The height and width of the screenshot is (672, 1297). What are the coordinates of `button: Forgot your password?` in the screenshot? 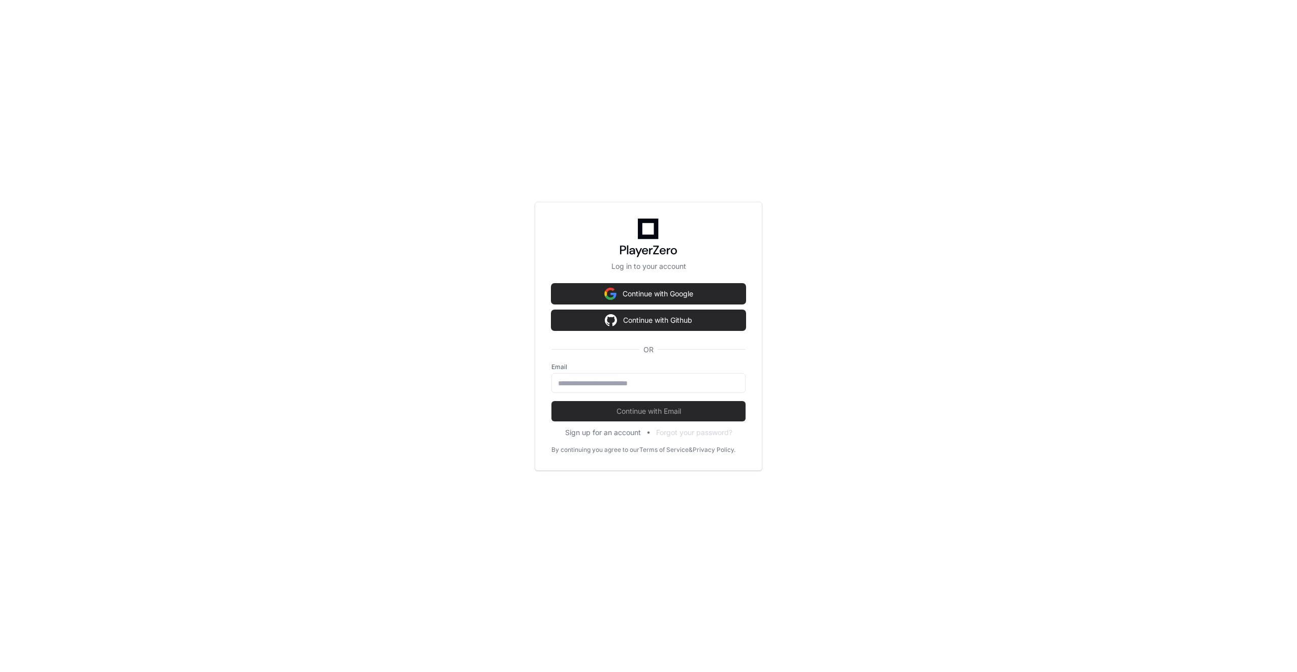 It's located at (694, 432).